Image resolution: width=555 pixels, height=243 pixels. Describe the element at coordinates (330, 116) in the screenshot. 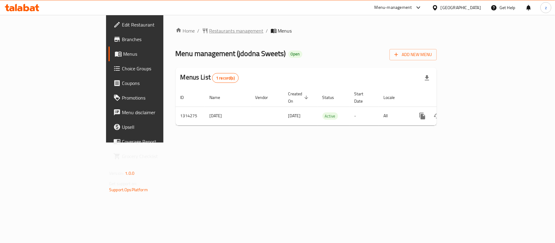

I see `div: Active` at that location.